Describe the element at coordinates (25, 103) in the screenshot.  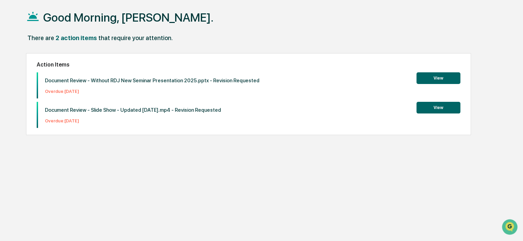
I see `a: 🔎Data Lookup` at that location.